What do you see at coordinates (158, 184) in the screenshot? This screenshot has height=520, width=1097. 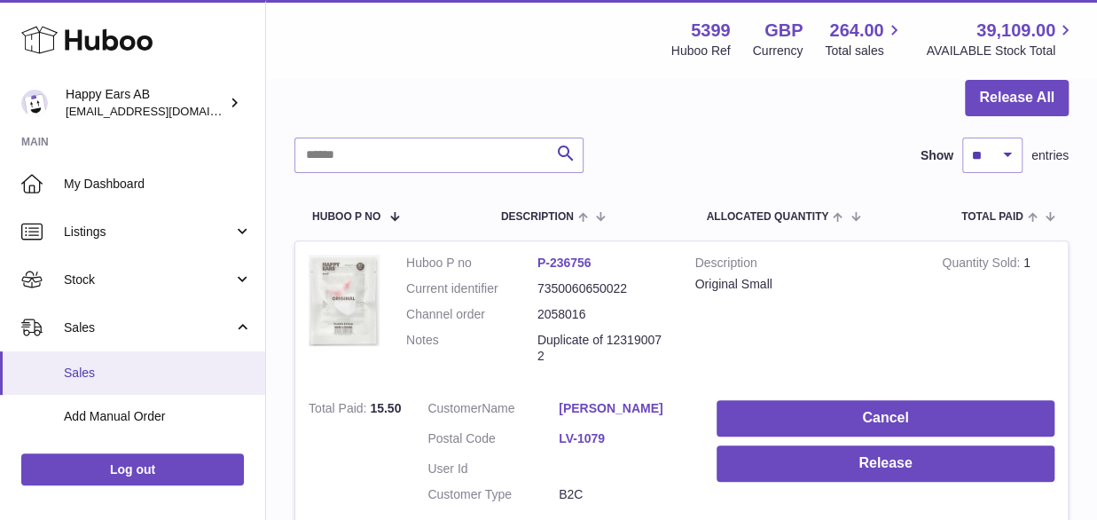 I see `span: My Dashboard` at bounding box center [158, 184].